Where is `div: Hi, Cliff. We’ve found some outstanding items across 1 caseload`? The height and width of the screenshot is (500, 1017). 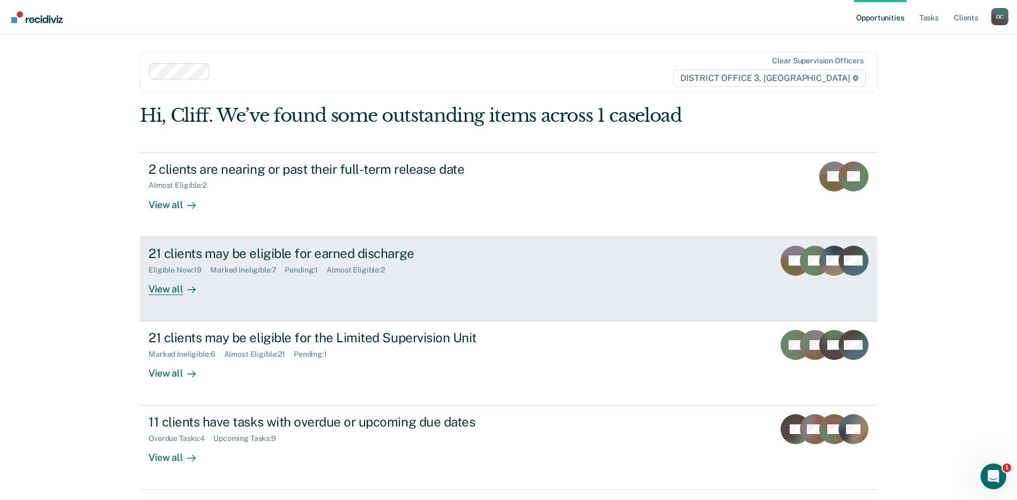
div: Hi, Cliff. We’ve found some outstanding items across 1 caseload is located at coordinates (435, 115).